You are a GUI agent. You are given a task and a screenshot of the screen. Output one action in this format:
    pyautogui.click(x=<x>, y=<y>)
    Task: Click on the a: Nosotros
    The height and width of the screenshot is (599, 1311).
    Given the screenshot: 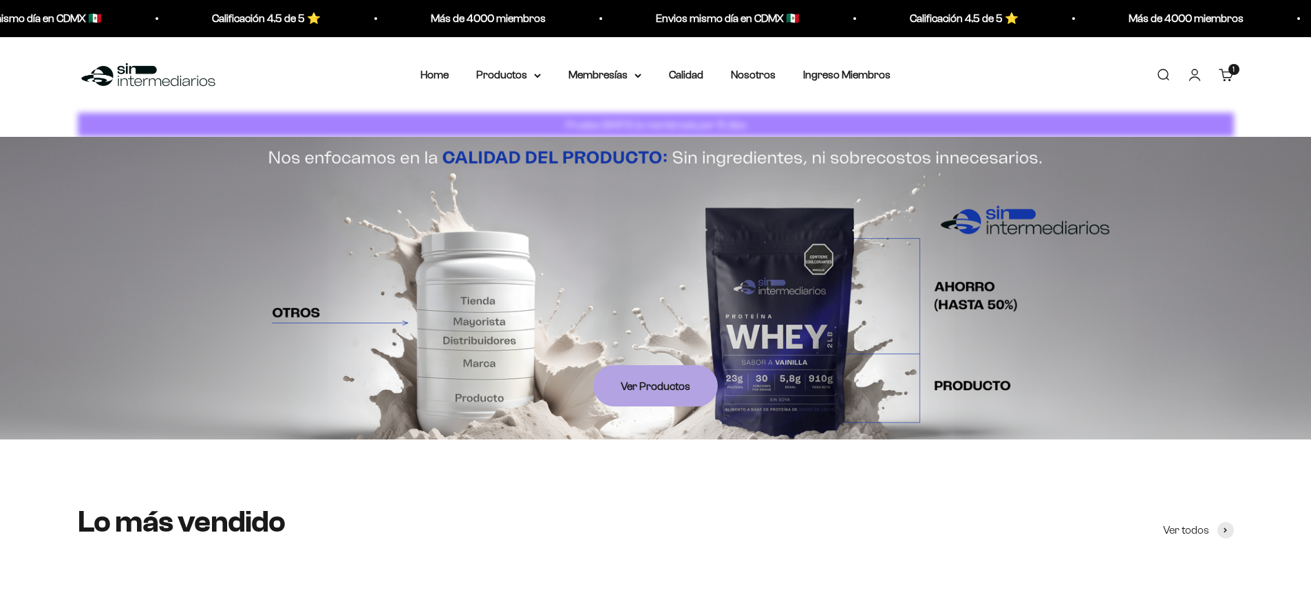 What is the action you would take?
    pyautogui.click(x=753, y=74)
    